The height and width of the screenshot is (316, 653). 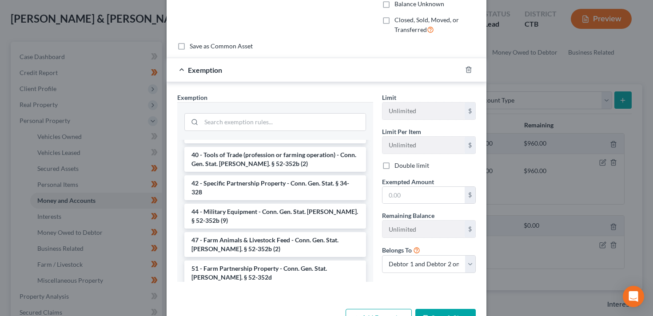 What do you see at coordinates (389, 97) in the screenshot?
I see `span: Limit` at bounding box center [389, 97].